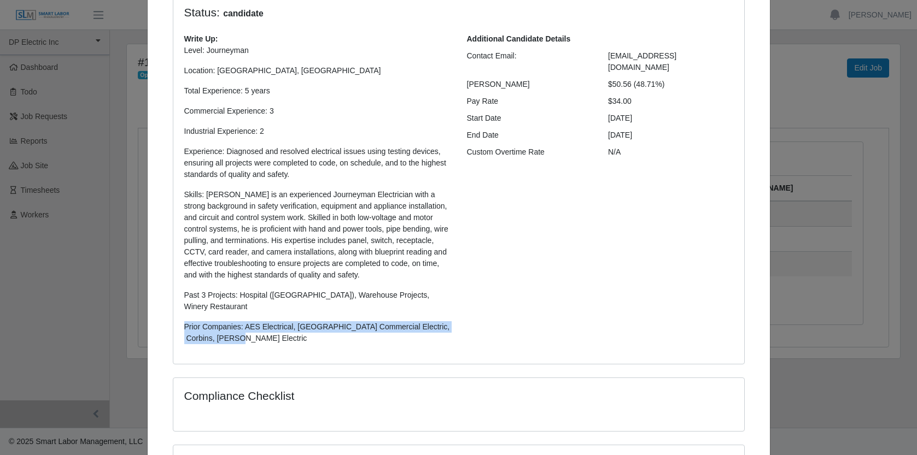 Image resolution: width=917 pixels, height=455 pixels. Describe the element at coordinates (364, 396) in the screenshot. I see `h4: Compliance Checklist` at that location.